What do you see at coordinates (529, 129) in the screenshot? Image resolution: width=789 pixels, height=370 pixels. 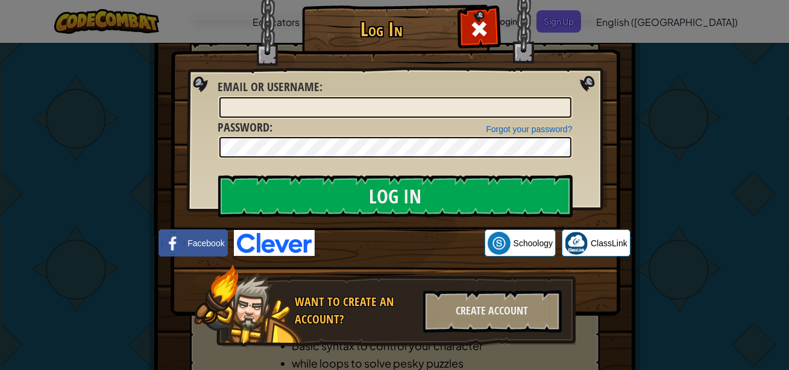 I see `a: Forgot your password?` at bounding box center [529, 129].